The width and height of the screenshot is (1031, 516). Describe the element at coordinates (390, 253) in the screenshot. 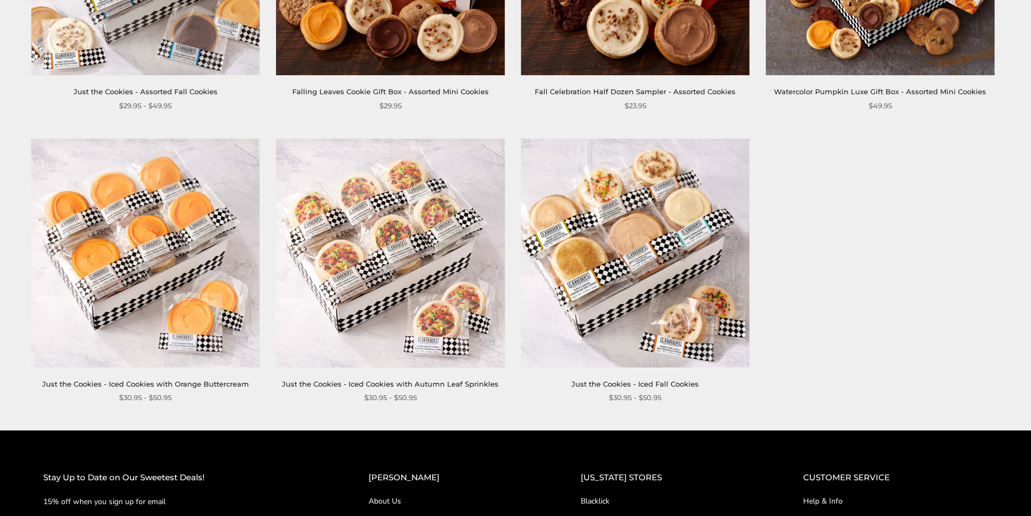

I see `img: Just the Cookies - Iced Cookies with Autumn Leaf Sprinkles` at that location.